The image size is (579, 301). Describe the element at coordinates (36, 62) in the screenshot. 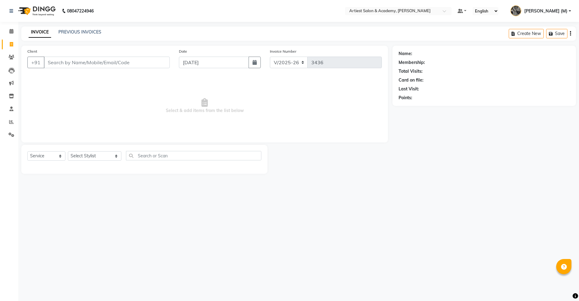

I see `button: +91` at that location.